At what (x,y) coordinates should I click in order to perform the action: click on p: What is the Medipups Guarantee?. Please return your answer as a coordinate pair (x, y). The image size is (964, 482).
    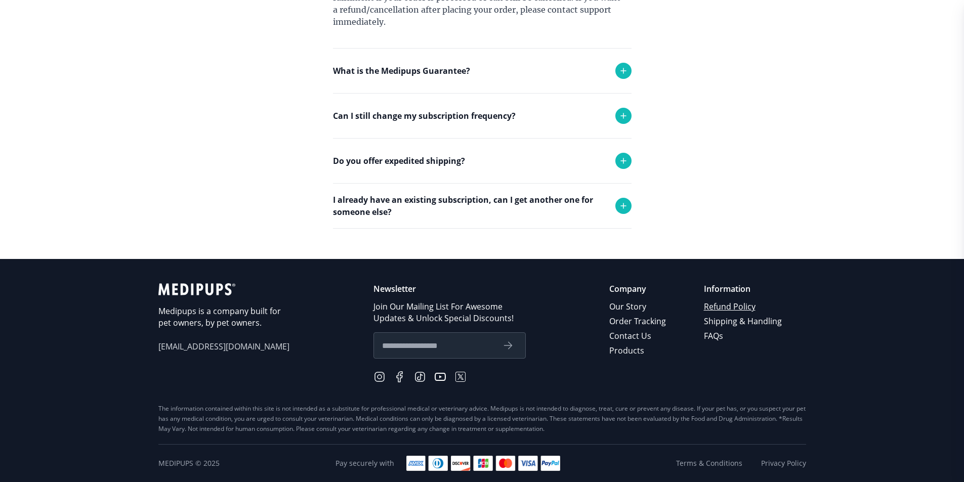
    Looking at the image, I should click on (401, 71).